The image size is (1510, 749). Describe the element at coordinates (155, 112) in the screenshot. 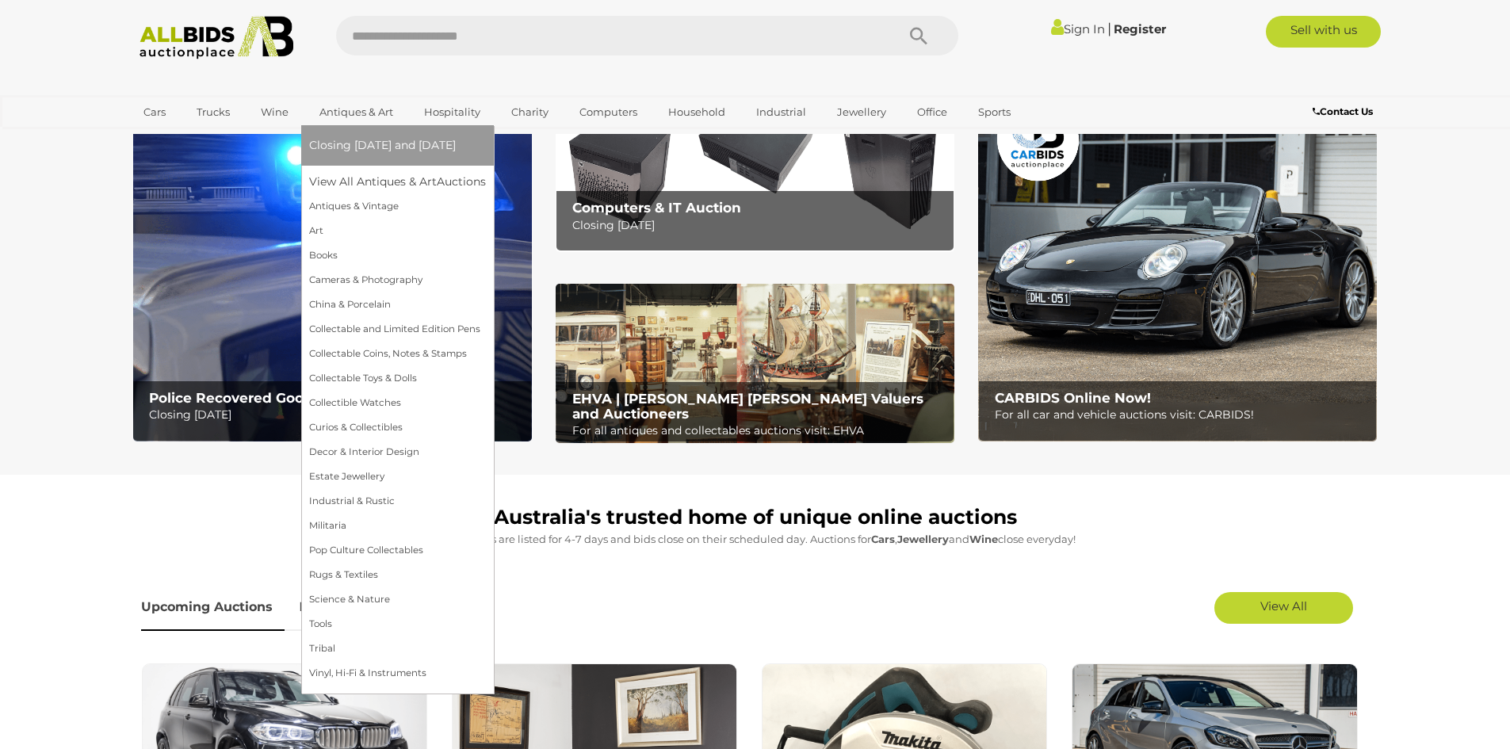

I see `a: Cars` at that location.